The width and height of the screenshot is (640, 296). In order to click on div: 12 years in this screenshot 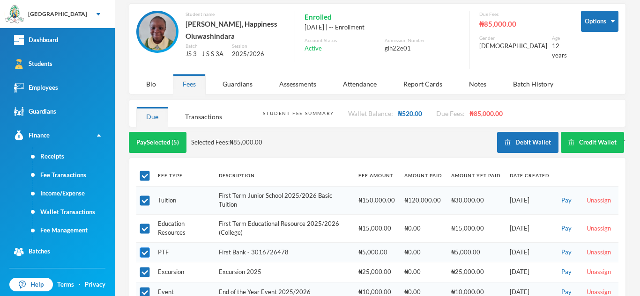, I will do `click(559, 51)`.